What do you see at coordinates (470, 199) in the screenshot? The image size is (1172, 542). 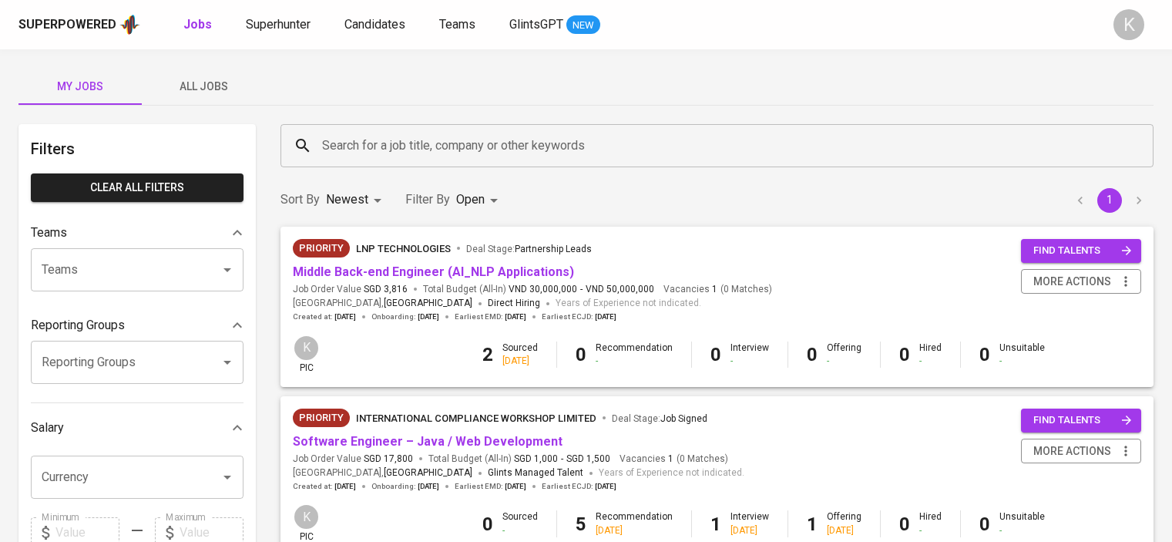 I see `span: Open` at bounding box center [470, 199].